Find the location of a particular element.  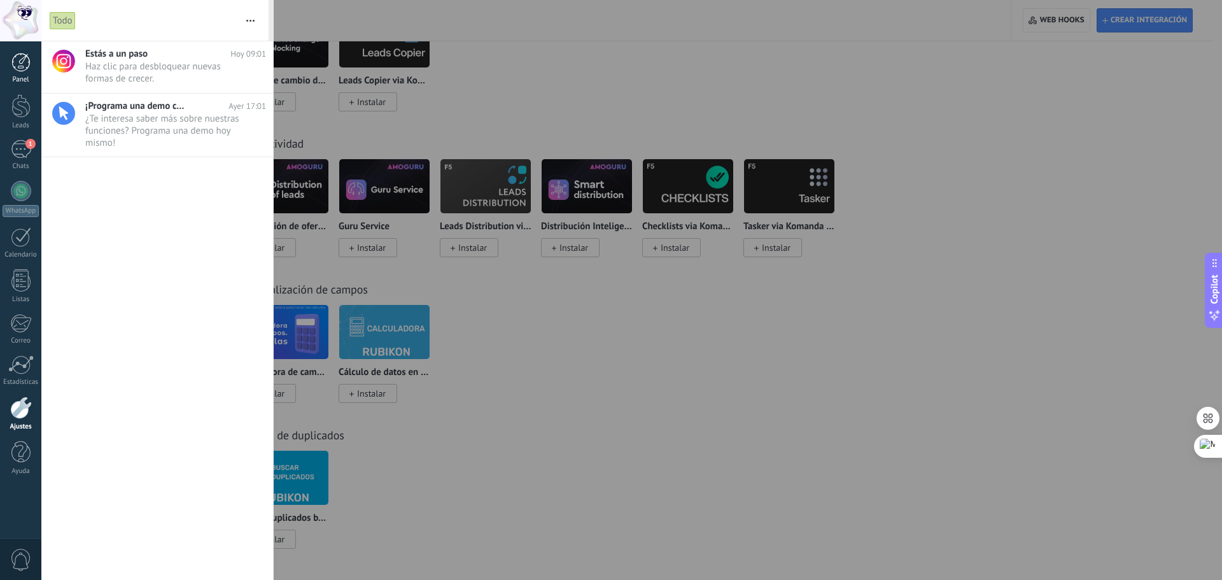

div: Chats is located at coordinates (21, 166).